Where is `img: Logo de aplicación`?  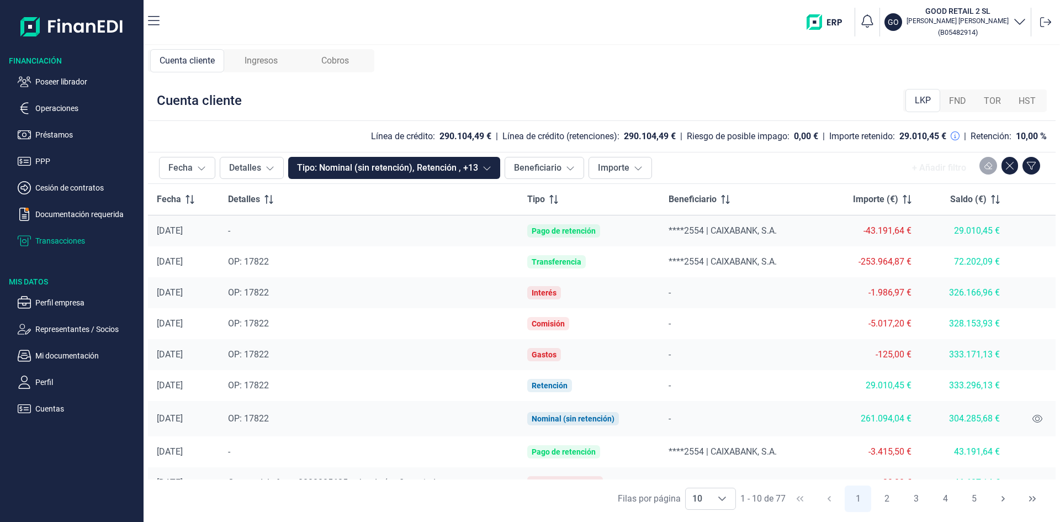 img: Logo de aplicación is located at coordinates (72, 27).